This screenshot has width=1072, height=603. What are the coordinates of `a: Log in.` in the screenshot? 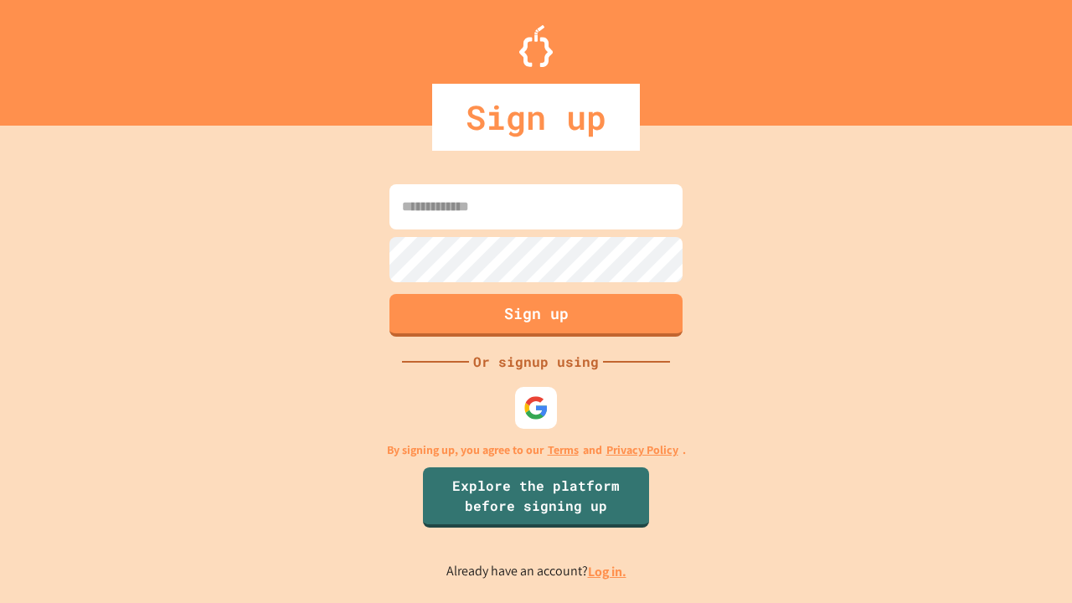 It's located at (607, 571).